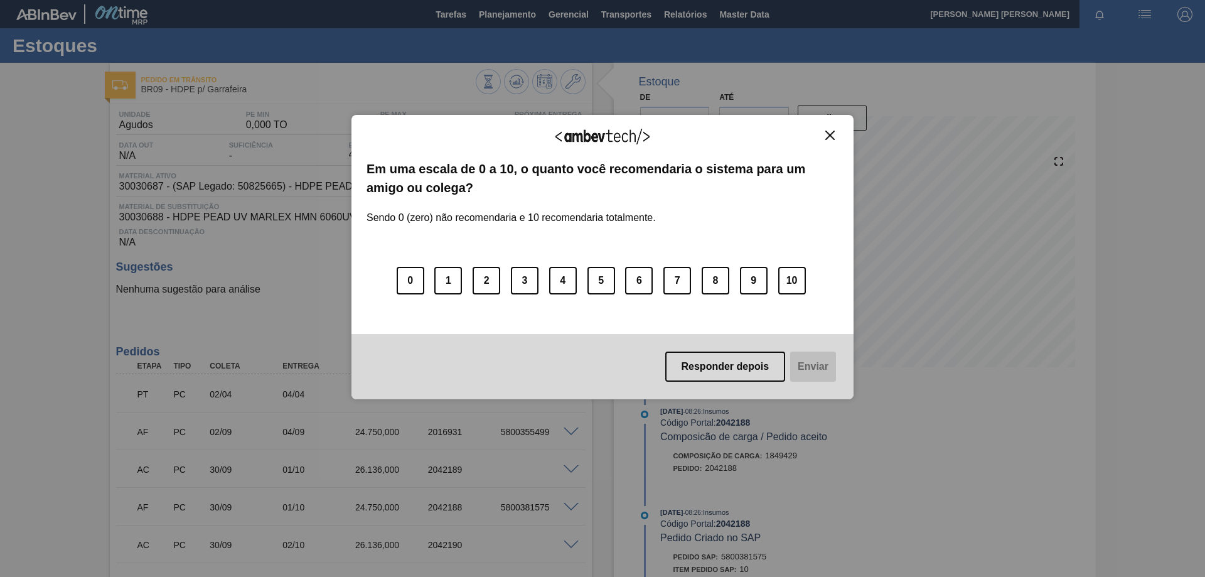 The height and width of the screenshot is (577, 1205). I want to click on button: Close, so click(830, 135).